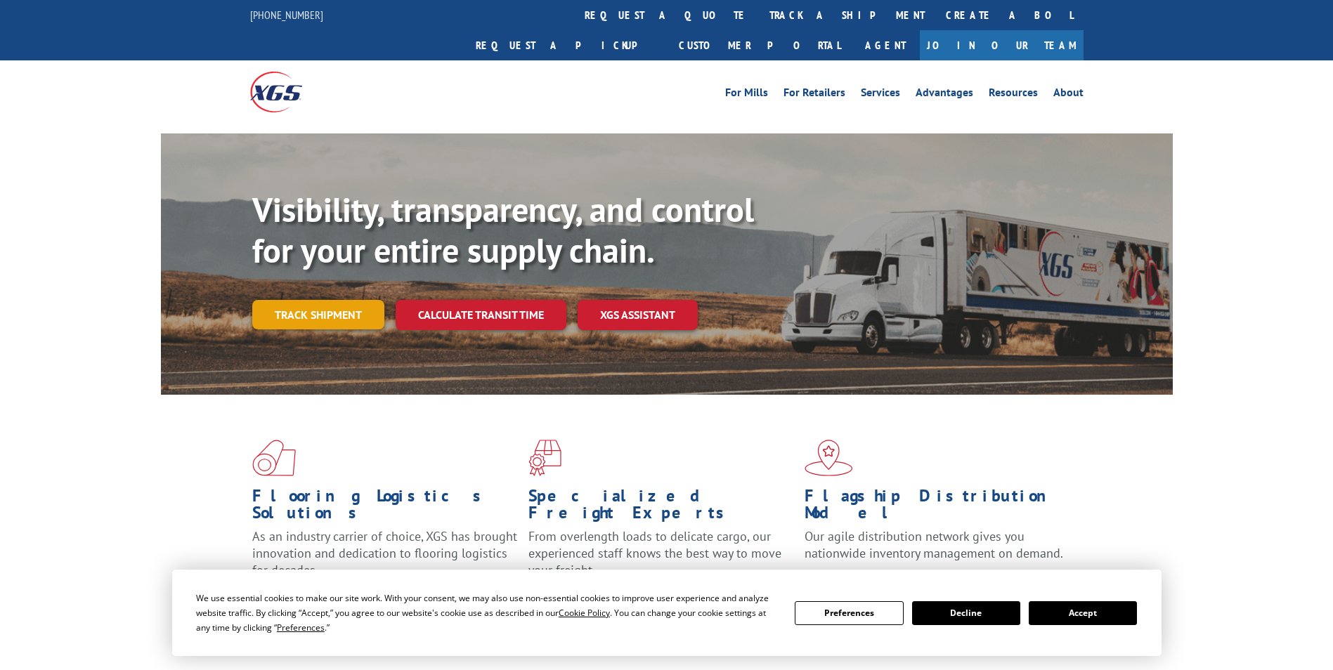 This screenshot has width=1333, height=670. What do you see at coordinates (880, 95) in the screenshot?
I see `a: Services` at bounding box center [880, 95].